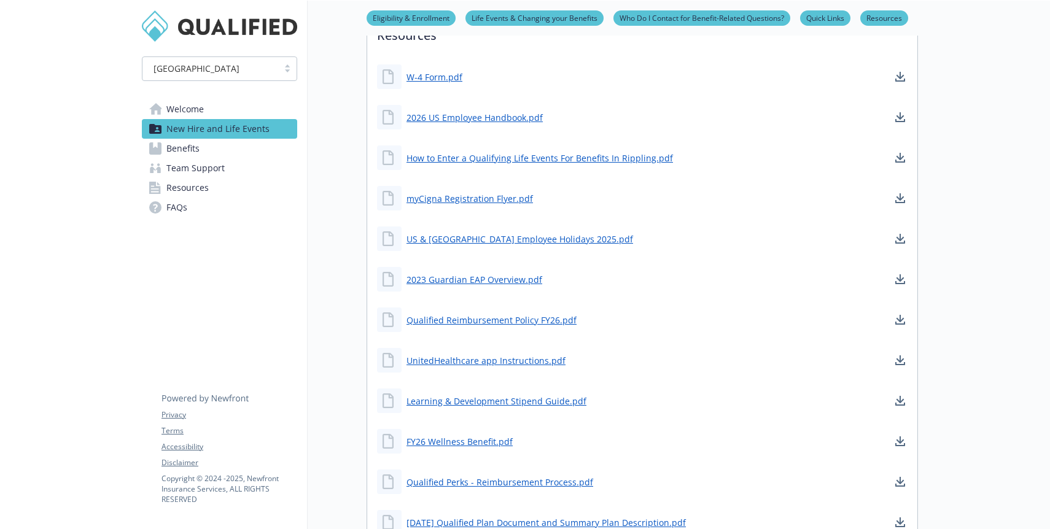 The width and height of the screenshot is (1050, 529). I want to click on a: 2026 US Employee Handbook.pdf, so click(475, 117).